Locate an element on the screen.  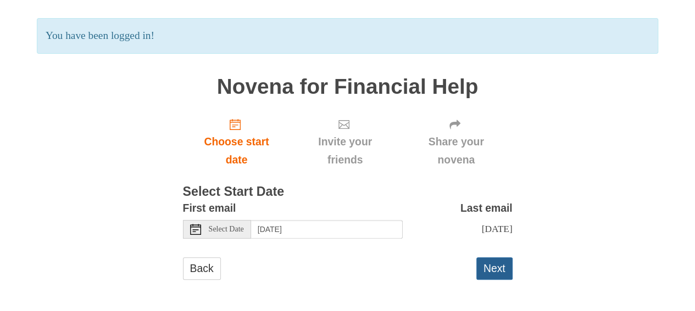
p: You have been logged in! is located at coordinates (347, 36).